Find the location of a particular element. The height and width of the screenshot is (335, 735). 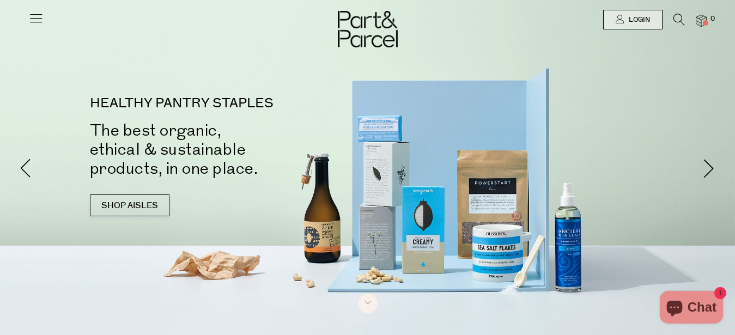

inbox-online-store-chat: Shopify online store chat is located at coordinates (692, 308).